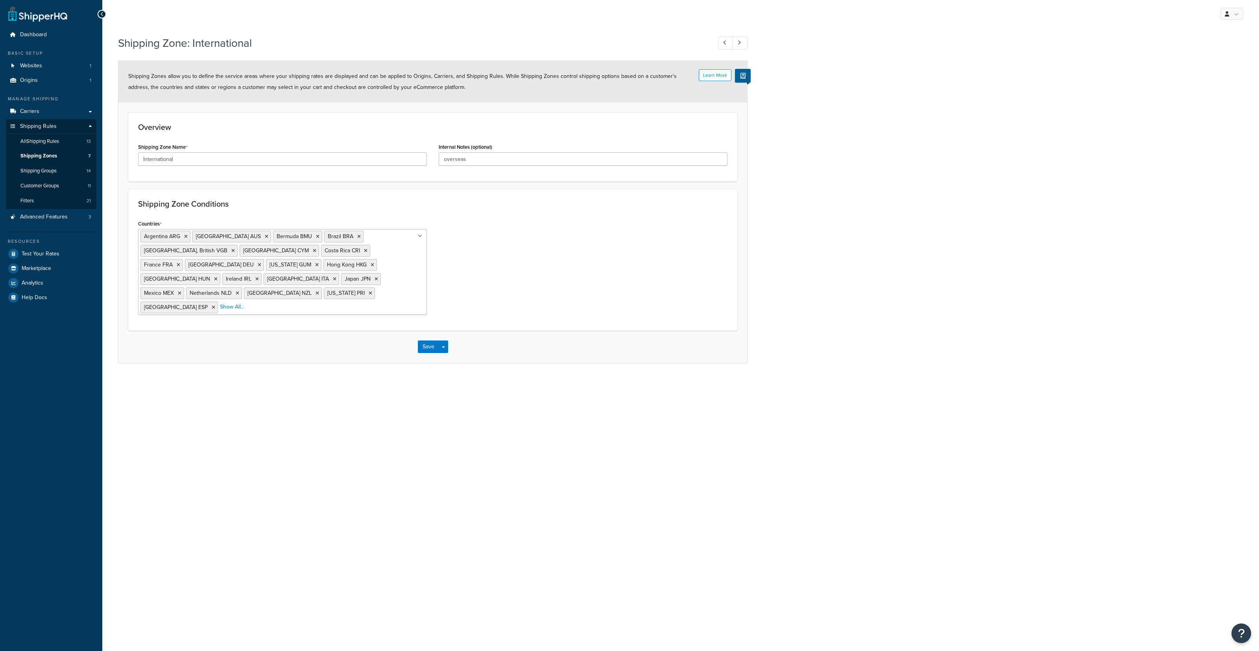 The width and height of the screenshot is (1259, 651). I want to click on span: Shipping Rules, so click(38, 126).